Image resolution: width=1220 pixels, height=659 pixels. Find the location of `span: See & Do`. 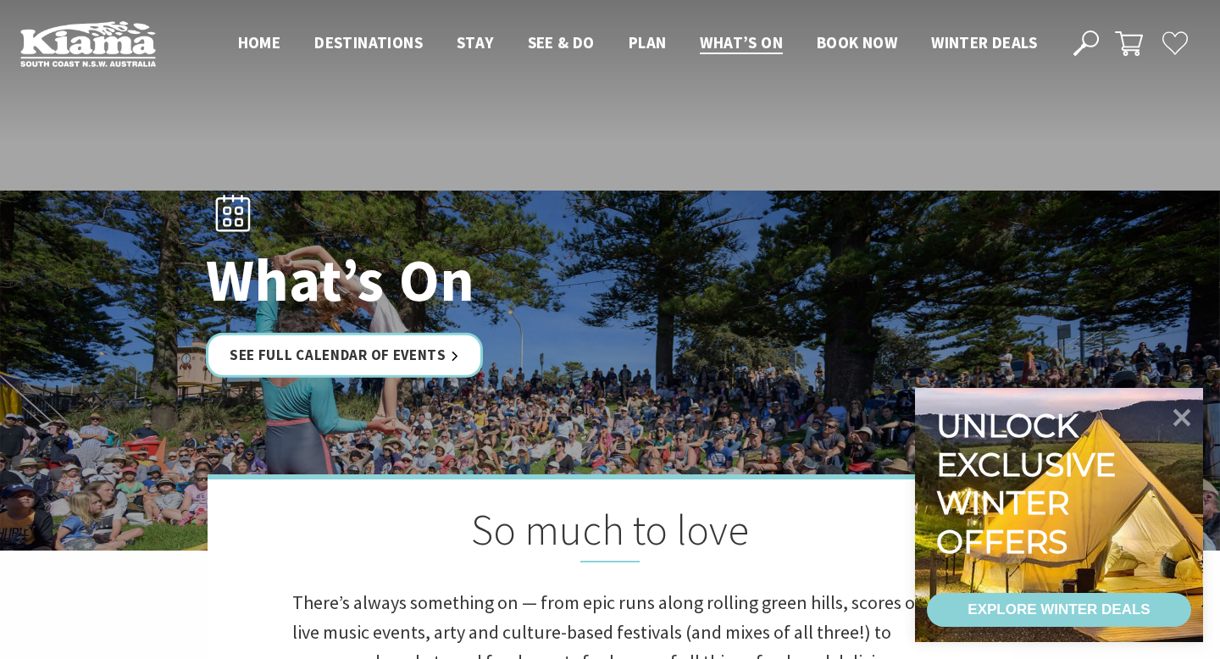

span: See & Do is located at coordinates (561, 42).